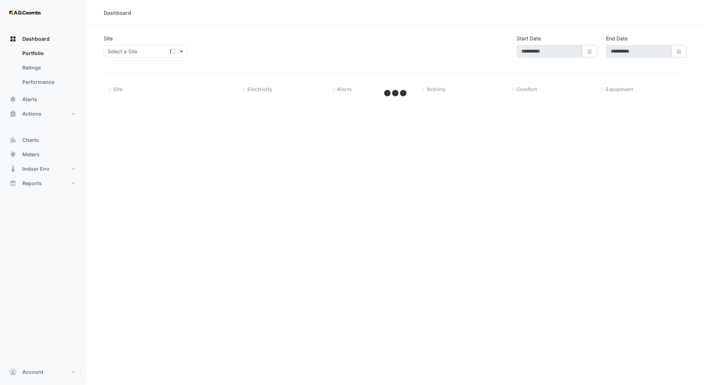 This screenshot has width=704, height=385. I want to click on span: Site, so click(118, 89).